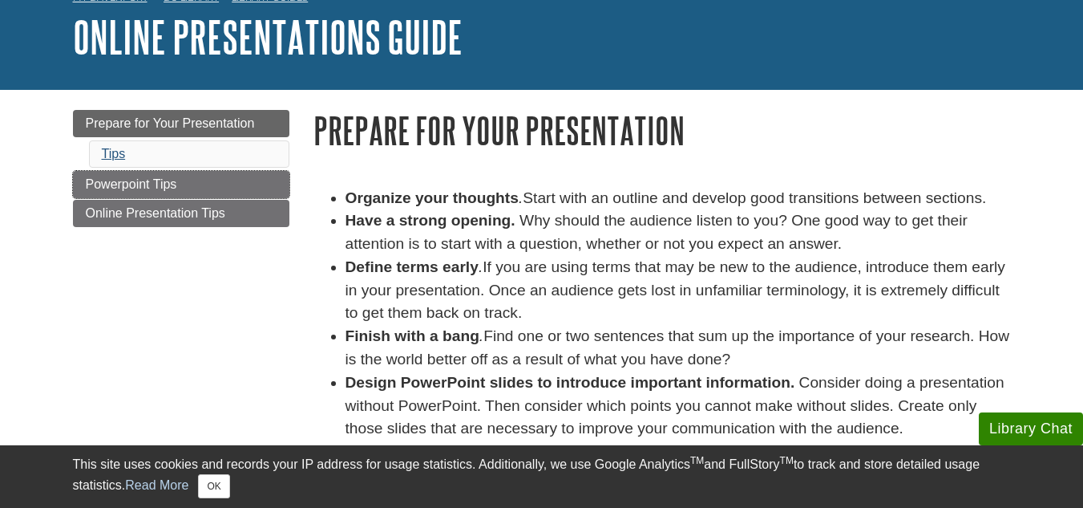  Describe the element at coordinates (678, 233) in the screenshot. I see `li: Why should the audience listen to you? One good way to get their attention is to start with a que...` at that location.